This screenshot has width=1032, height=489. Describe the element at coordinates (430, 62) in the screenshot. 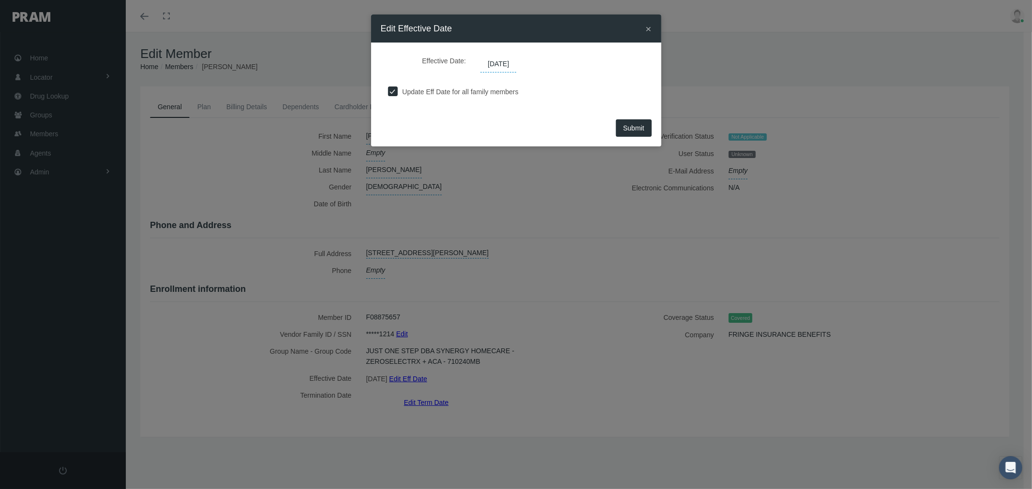

I see `label: Effective Date:` at that location.